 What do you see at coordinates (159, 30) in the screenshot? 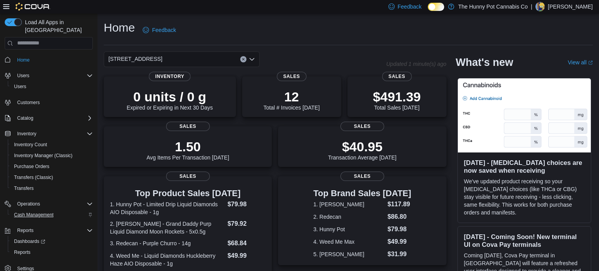
I see `a: Feedback` at bounding box center [159, 30].